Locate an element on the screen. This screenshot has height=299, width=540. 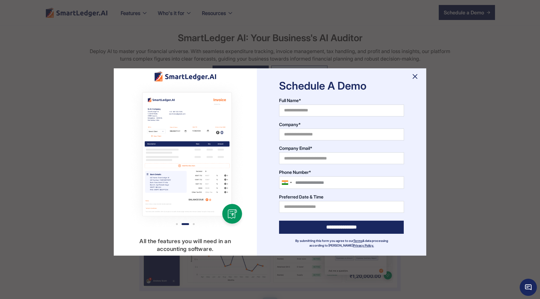
div: Show slide 3 of 3 is located at coordinates (194, 224).